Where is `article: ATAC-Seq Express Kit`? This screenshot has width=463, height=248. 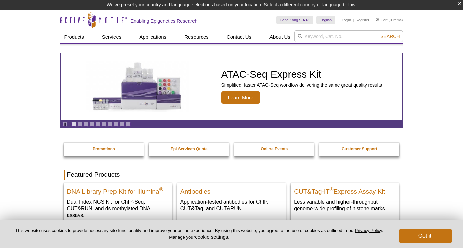 article: ATAC-Seq Express Kit is located at coordinates (232, 86).